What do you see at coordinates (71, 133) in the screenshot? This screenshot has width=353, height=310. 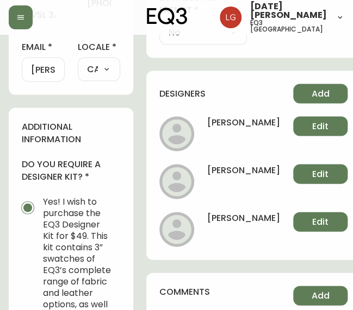 I see `h4: additional information` at bounding box center [71, 133].